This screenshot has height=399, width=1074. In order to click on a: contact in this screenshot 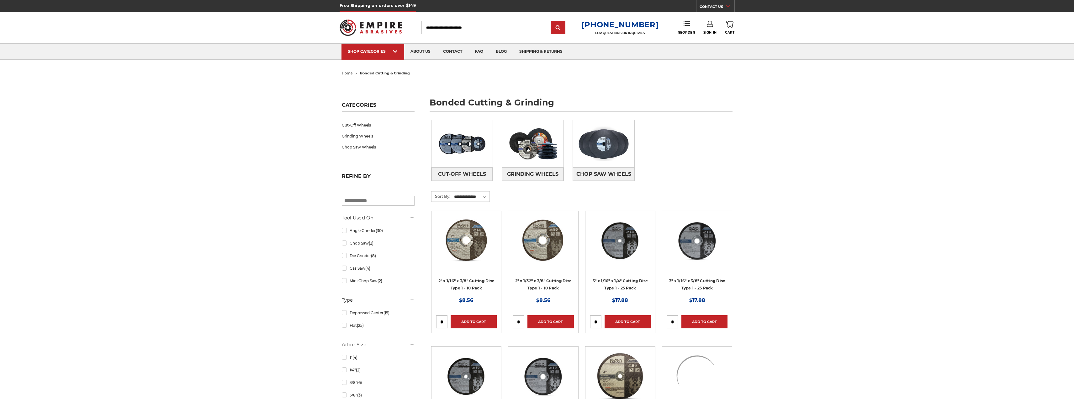, I will do `click(453, 51)`.